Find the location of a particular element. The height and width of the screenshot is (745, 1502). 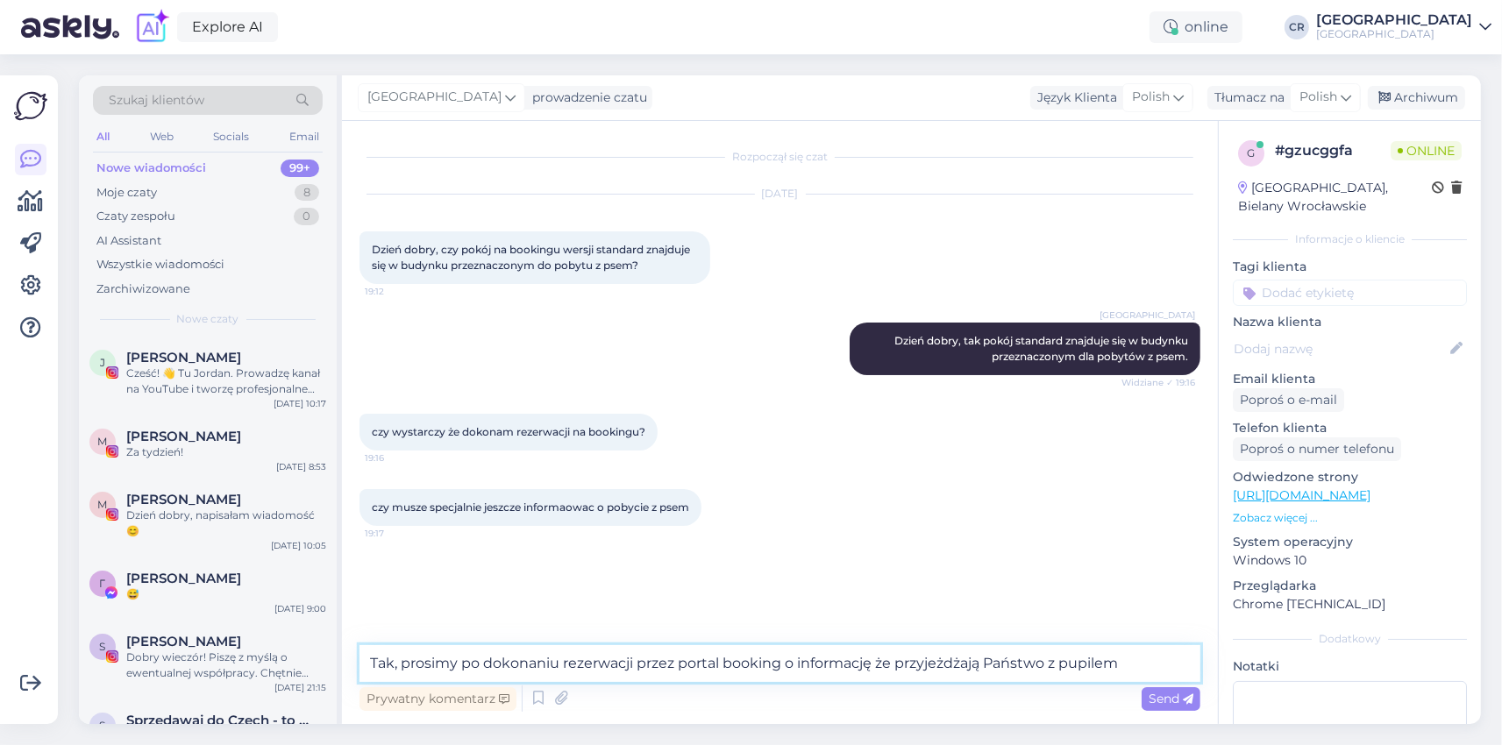

div: Prywatny komentarz is located at coordinates (438, 699).